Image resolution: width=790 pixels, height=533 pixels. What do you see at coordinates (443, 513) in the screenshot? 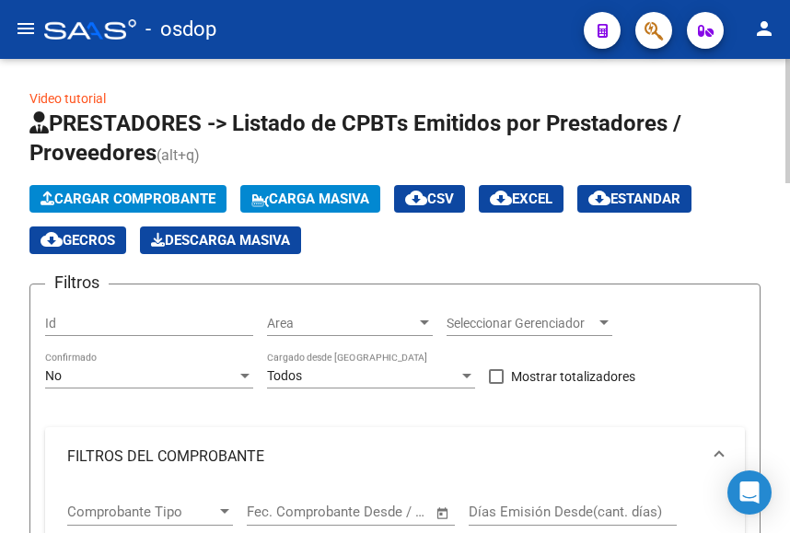
I see `button: Open calendar` at bounding box center [443, 513].